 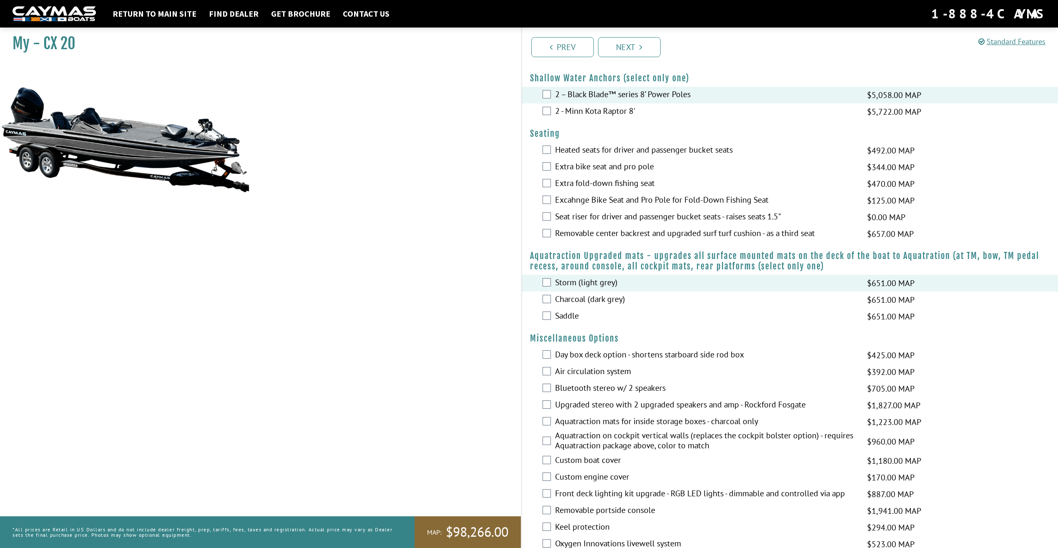 I want to click on span: $470.00 MAP, so click(x=891, y=184).